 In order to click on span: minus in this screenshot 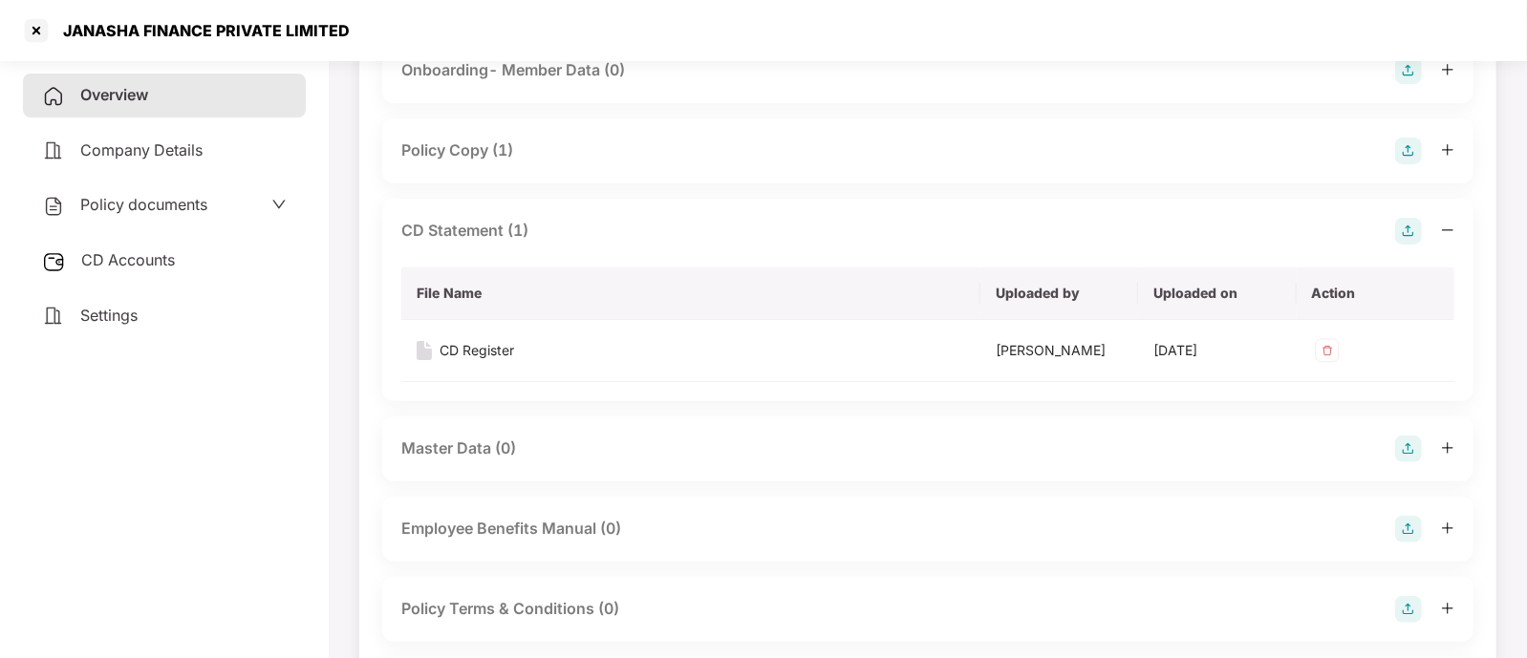, I will do `click(1448, 230)`.